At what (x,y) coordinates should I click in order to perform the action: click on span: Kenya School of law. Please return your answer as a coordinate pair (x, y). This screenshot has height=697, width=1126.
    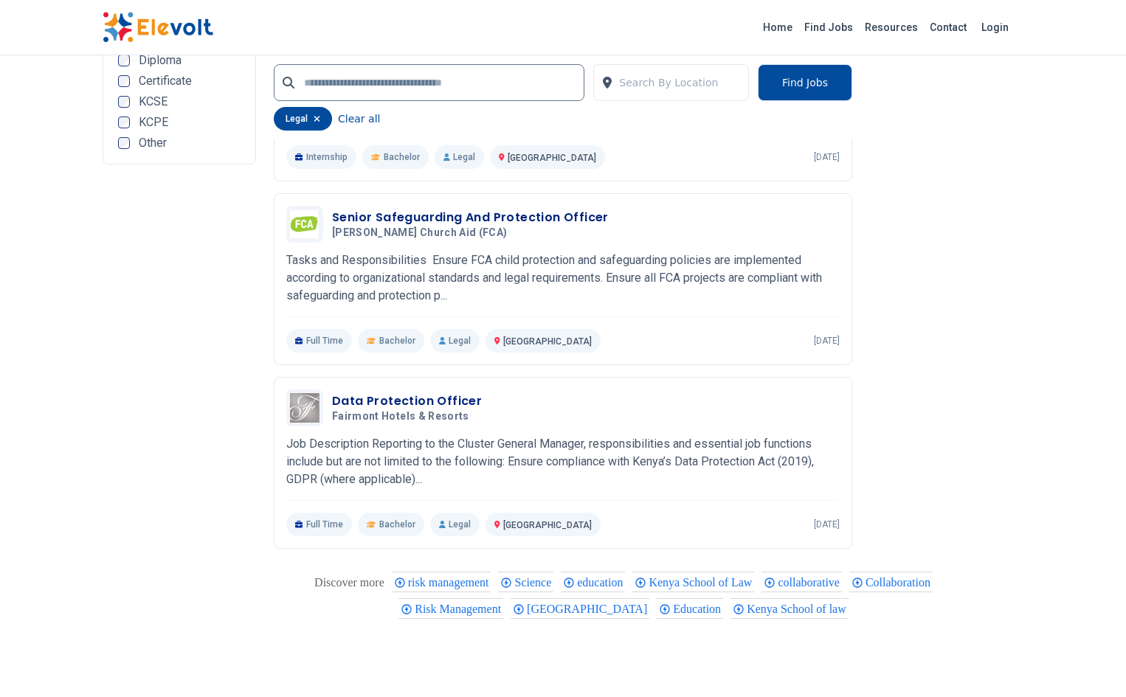
    Looking at the image, I should click on (798, 609).